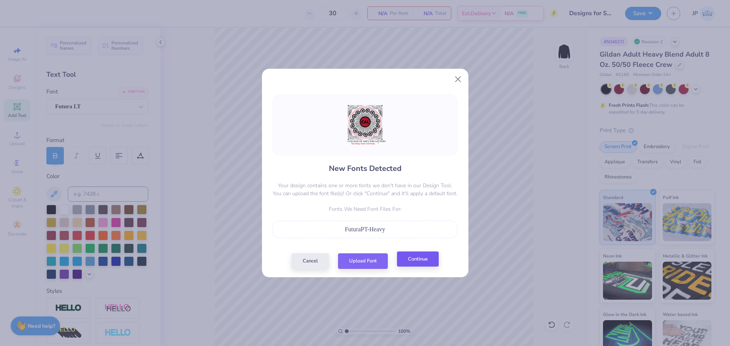 This screenshot has height=346, width=730. Describe the element at coordinates (365, 168) in the screenshot. I see `h4: New Fonts Detected` at that location.